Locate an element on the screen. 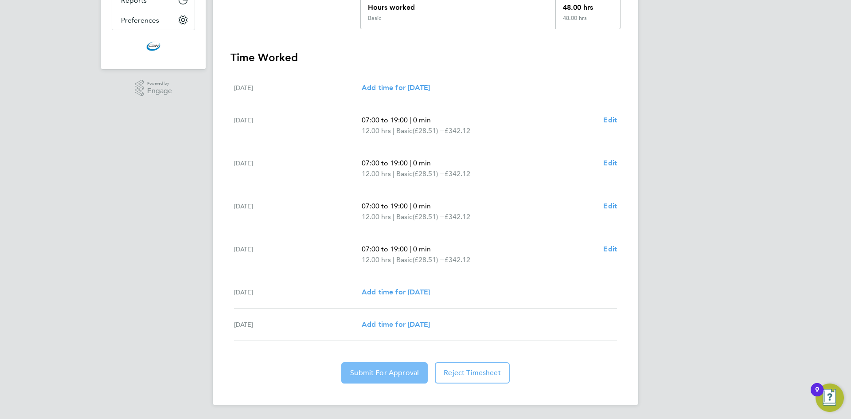 The width and height of the screenshot is (851, 419). button: Submit For Approval is located at coordinates (384, 373).